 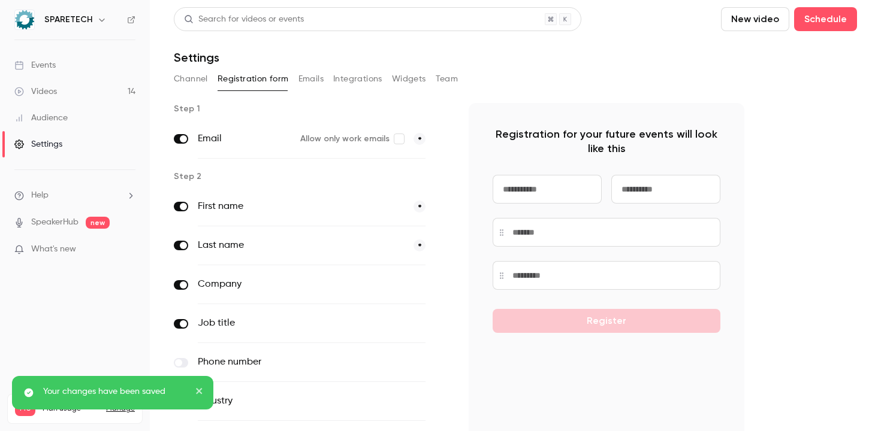 What do you see at coordinates (200, 393) in the screenshot?
I see `button: close` at bounding box center [200, 393].